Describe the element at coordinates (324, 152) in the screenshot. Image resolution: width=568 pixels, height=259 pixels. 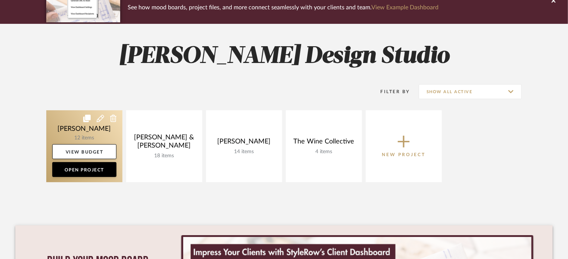
I see `div: 4 items` at that location.